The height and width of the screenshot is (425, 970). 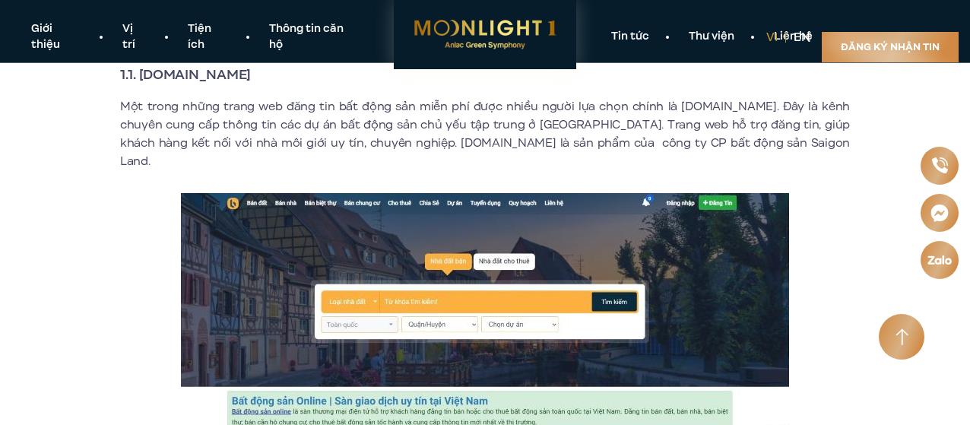 What do you see at coordinates (711, 36) in the screenshot?
I see `a: Thư viện` at bounding box center [711, 36].